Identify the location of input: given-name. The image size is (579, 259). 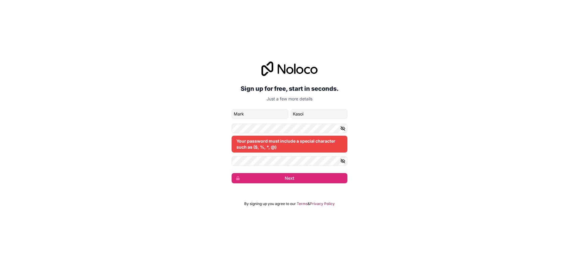
(260, 114).